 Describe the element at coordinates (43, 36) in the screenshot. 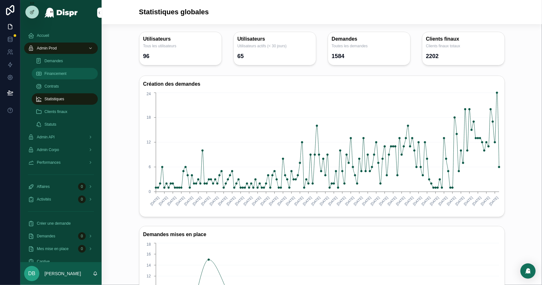

I see `span: Accueil` at that location.